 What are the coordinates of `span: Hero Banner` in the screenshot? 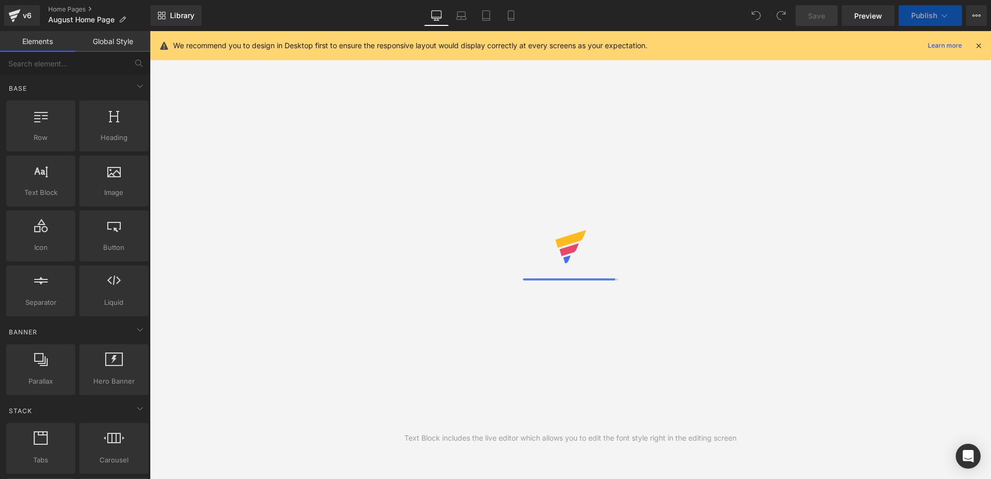 It's located at (113, 381).